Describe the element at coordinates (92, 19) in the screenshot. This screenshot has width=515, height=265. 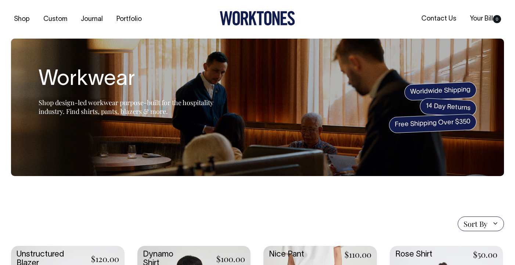
I see `a: Journal` at that location.